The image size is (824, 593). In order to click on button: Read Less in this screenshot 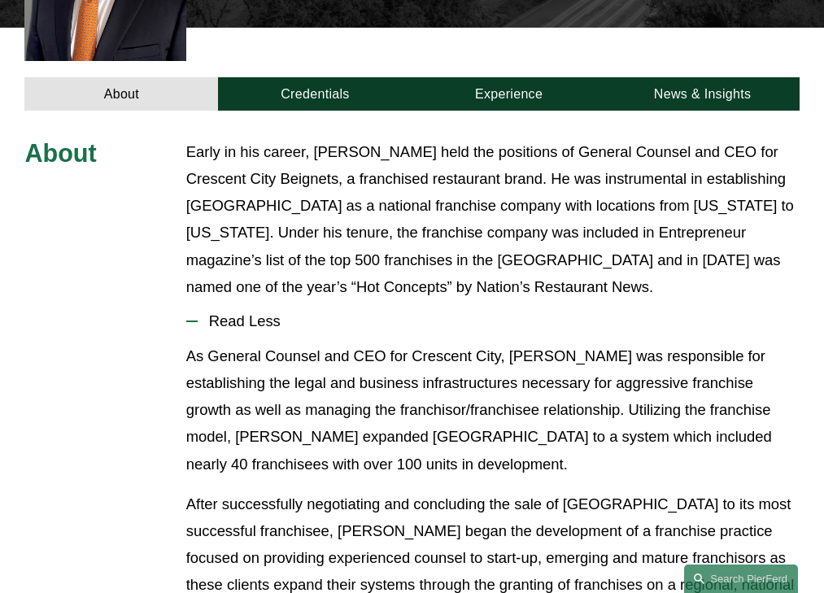, I will do `click(493, 321)`.